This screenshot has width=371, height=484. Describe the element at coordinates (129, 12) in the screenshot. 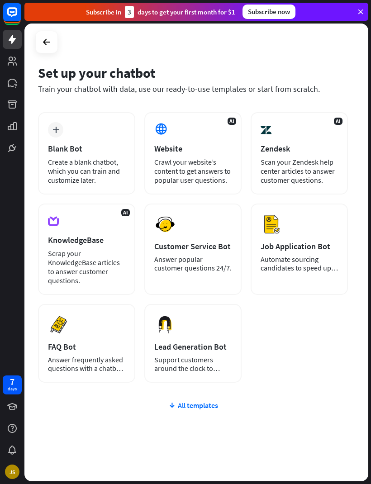

I see `div: 3` at that location.